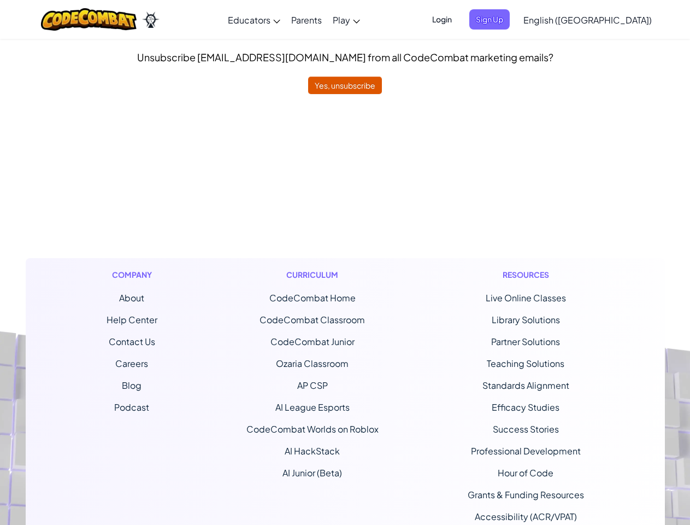 This screenshot has width=690, height=525. Describe the element at coordinates (254, 20) in the screenshot. I see `a: Educators` at that location.